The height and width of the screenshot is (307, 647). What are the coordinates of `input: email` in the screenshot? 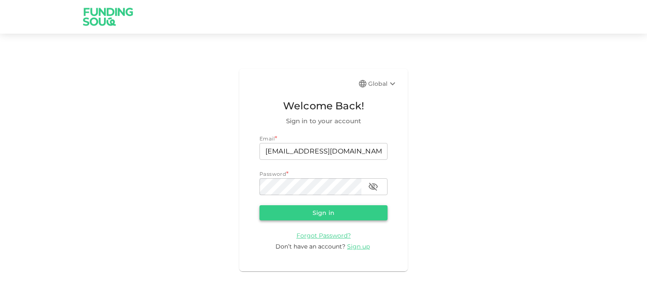 It's located at (323, 152).